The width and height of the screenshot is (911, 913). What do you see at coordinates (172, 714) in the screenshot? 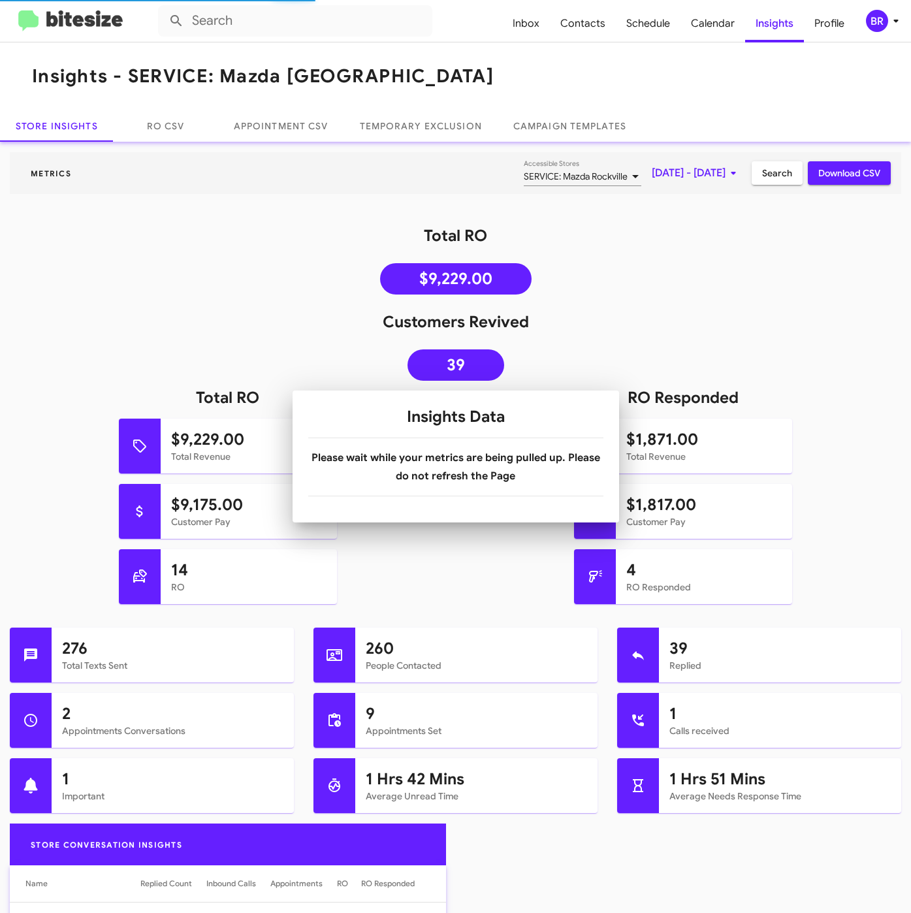
I see `h1: 2` at bounding box center [172, 714].